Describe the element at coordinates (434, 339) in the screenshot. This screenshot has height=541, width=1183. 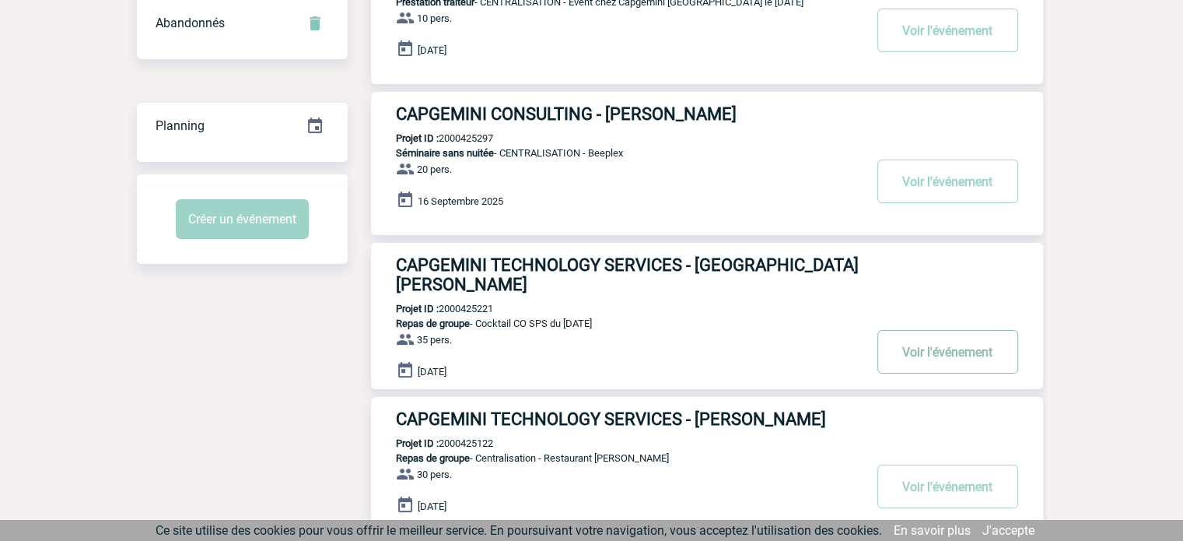
I see `span: 35 pers.` at that location.